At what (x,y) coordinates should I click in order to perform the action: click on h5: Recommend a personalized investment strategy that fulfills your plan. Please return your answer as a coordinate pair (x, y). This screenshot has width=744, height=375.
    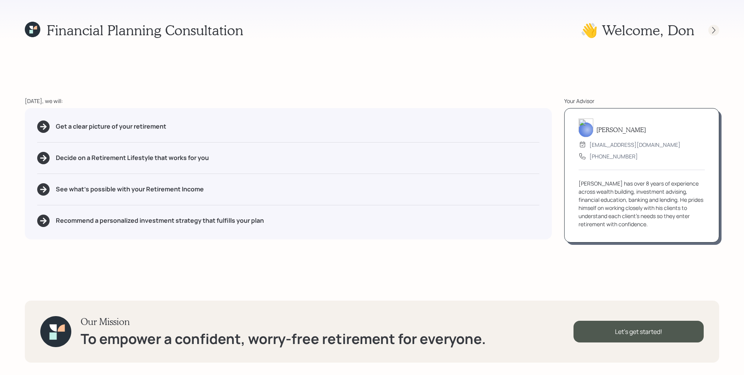
    Looking at the image, I should click on (160, 221).